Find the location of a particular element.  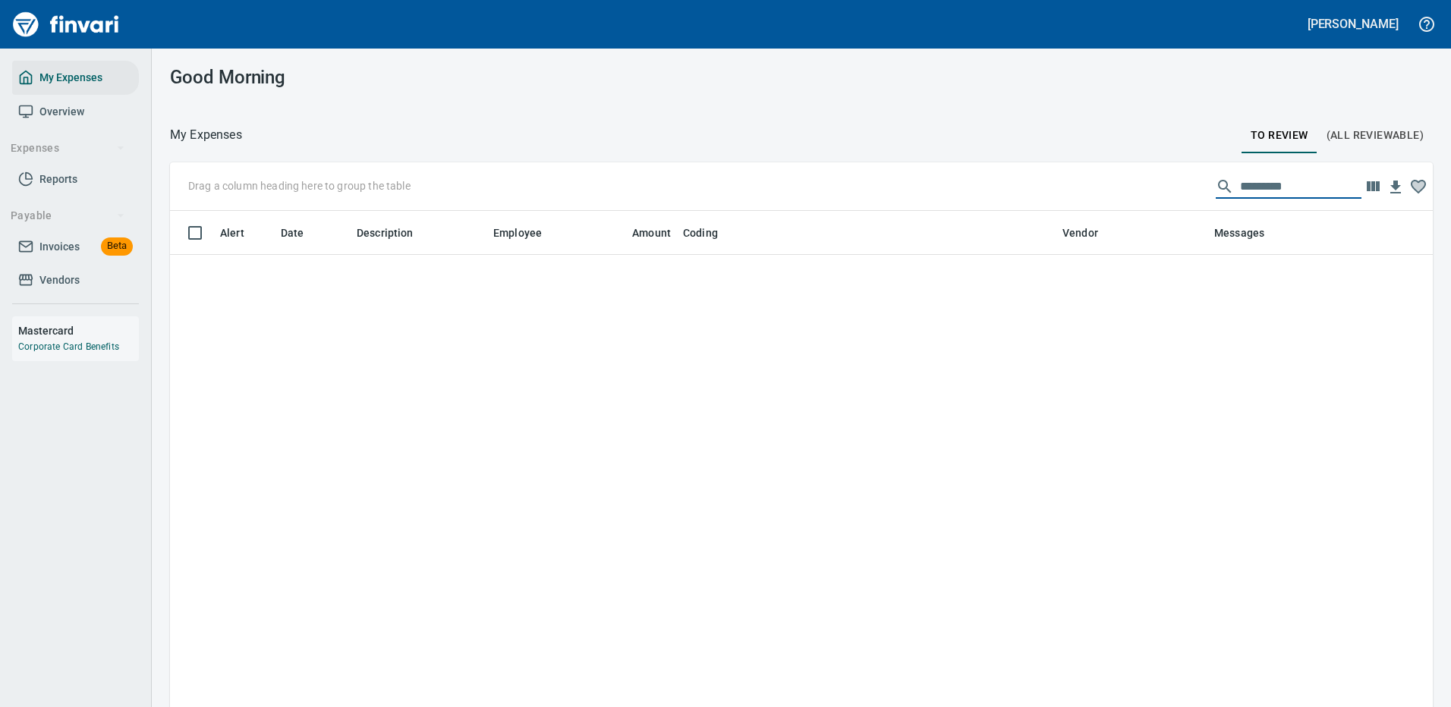

button: Column choices favorited. Click to reset to default is located at coordinates (1418, 187).